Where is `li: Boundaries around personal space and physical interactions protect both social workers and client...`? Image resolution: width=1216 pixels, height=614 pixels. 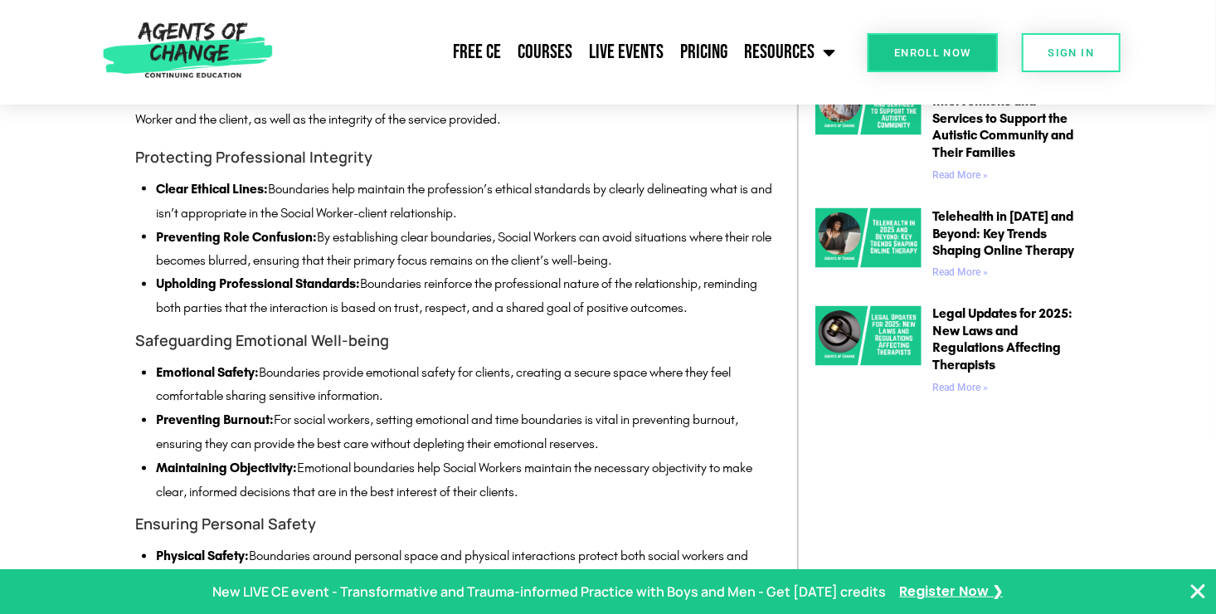
li: Boundaries around personal space and physical interactions protect both social workers and client... is located at coordinates (468, 569).